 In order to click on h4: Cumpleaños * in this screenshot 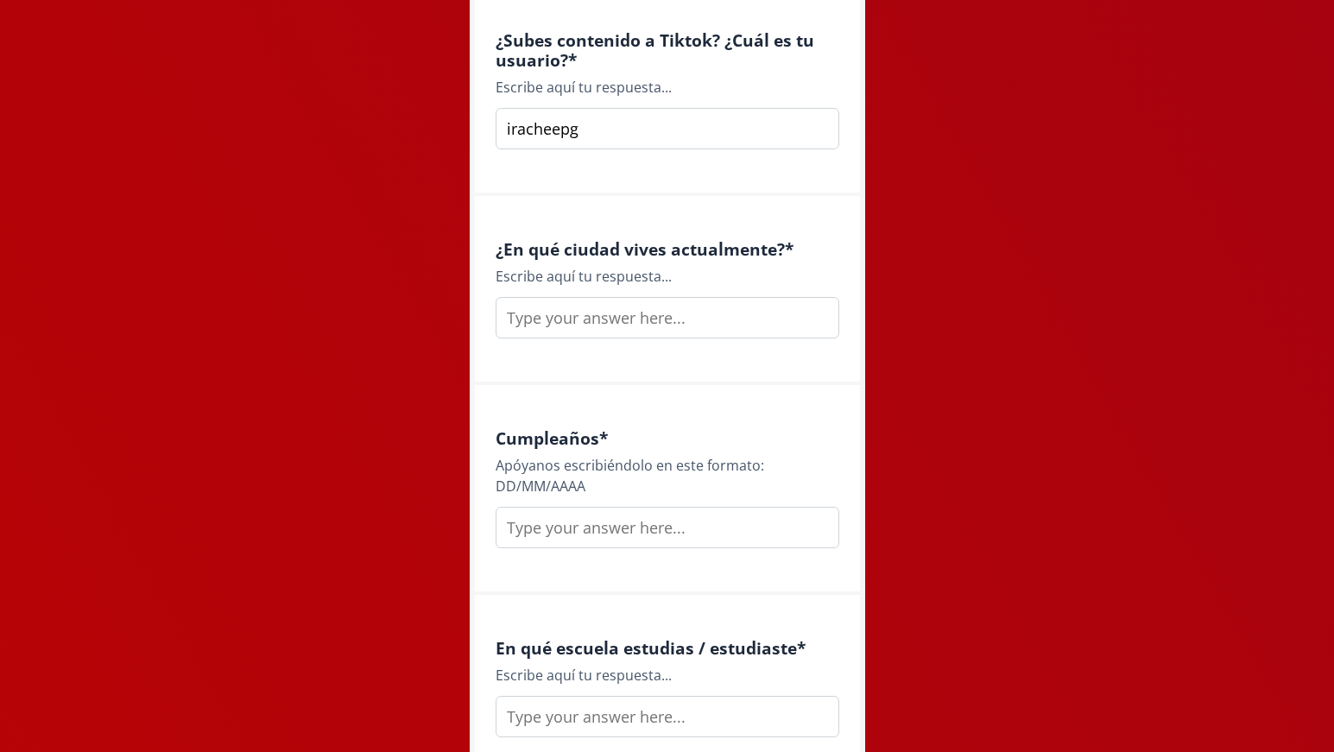, I will do `click(667, 438)`.